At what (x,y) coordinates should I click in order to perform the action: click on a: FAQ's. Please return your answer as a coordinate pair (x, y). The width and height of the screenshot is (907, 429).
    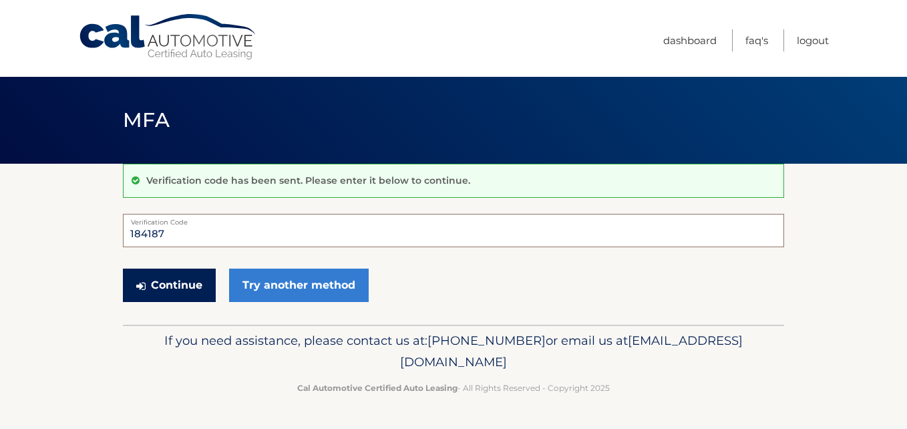
    Looking at the image, I should click on (757, 40).